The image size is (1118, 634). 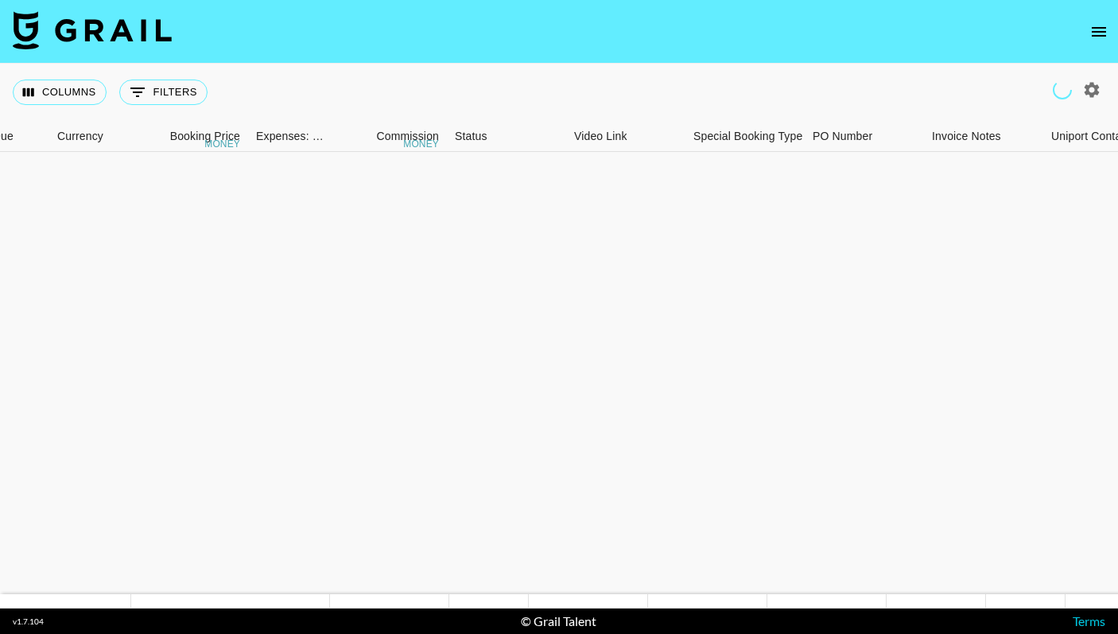 What do you see at coordinates (92, 30) in the screenshot?
I see `img: Grail Talent` at bounding box center [92, 30].